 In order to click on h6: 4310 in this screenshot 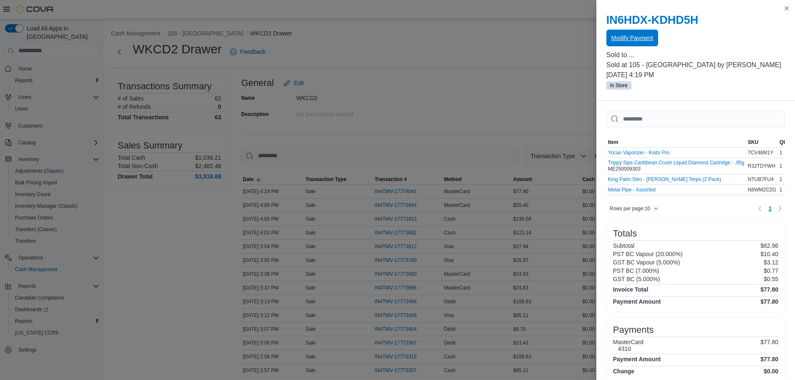, I will do `click(631, 349)`.